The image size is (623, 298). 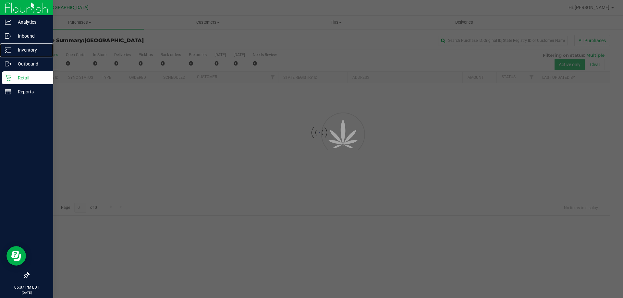 I want to click on p: Inbound, so click(x=31, y=36).